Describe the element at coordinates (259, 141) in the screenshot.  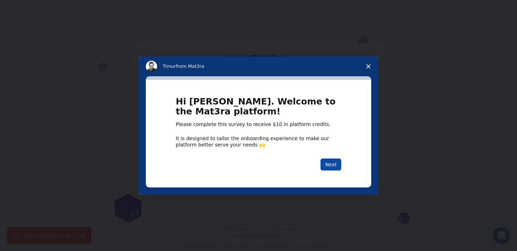
I see `div: It is designed to tailor the onboarding experience to make our platform better serve your needs 🙌` at that location.